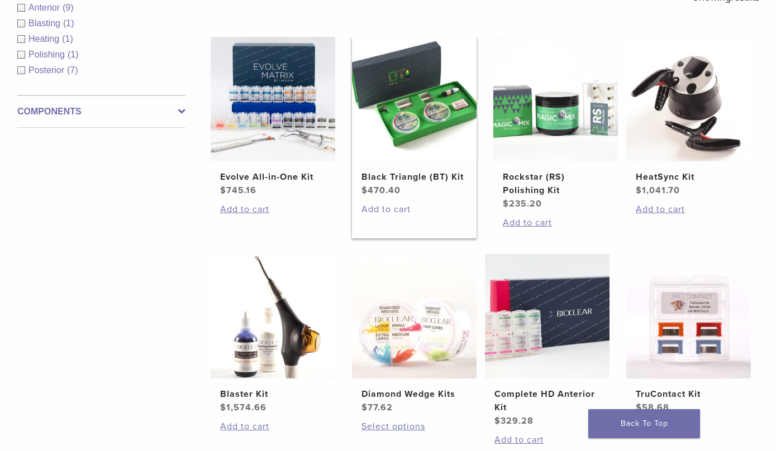 The image size is (776, 451). Describe the element at coordinates (68, 7) in the screenshot. I see `span: (9)` at that location.